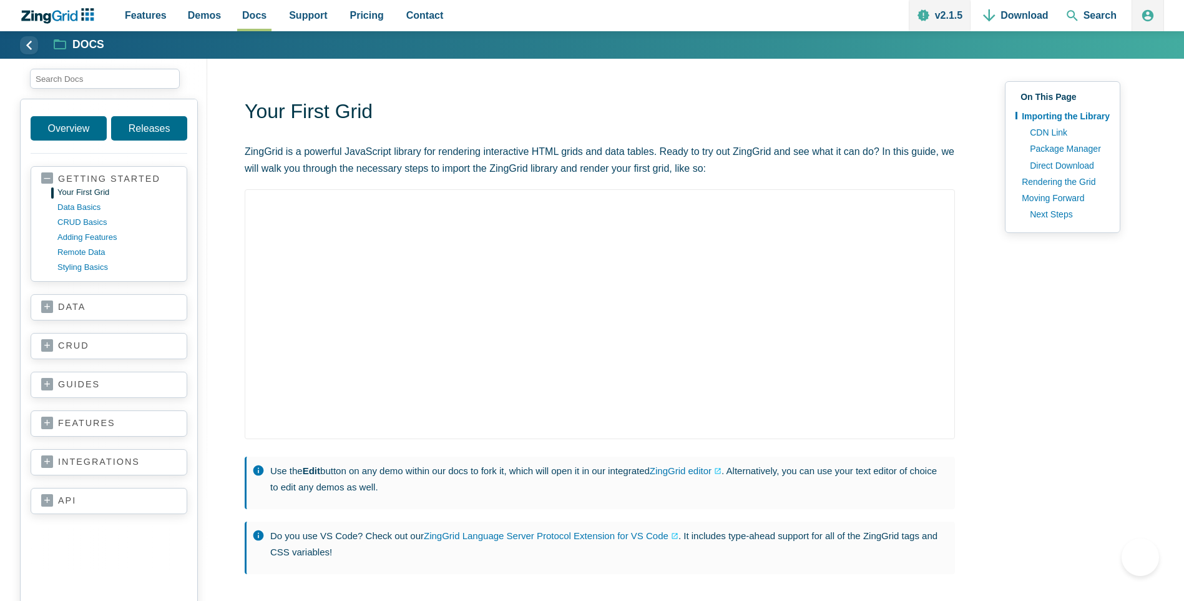 This screenshot has width=1184, height=601. I want to click on strong: Edit, so click(312, 470).